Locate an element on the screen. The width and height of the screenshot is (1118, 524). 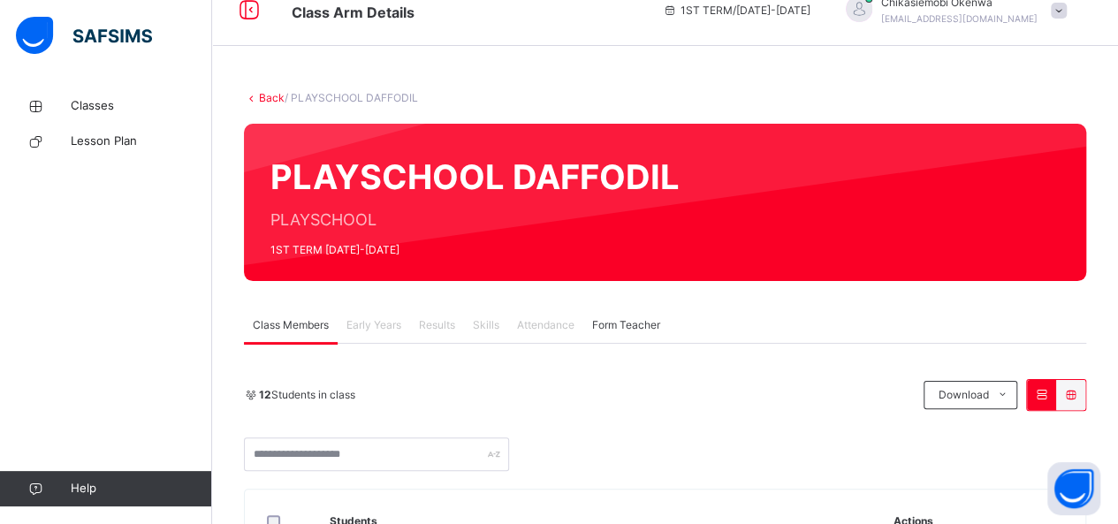
span: Class Members is located at coordinates (291, 325).